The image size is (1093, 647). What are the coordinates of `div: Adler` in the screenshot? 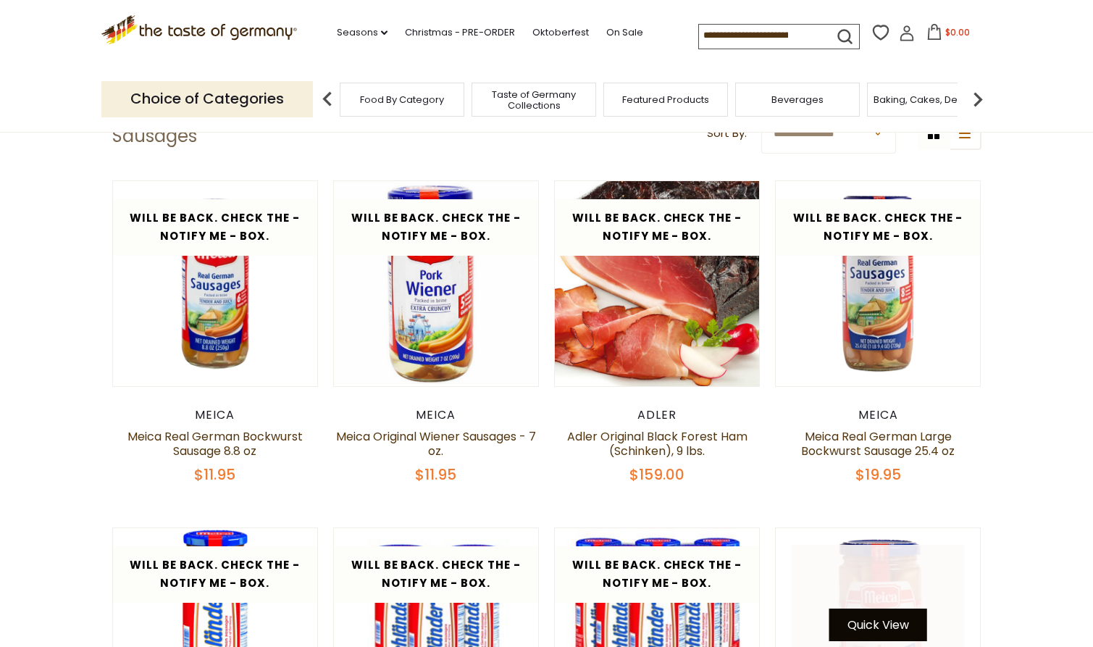 It's located at (657, 415).